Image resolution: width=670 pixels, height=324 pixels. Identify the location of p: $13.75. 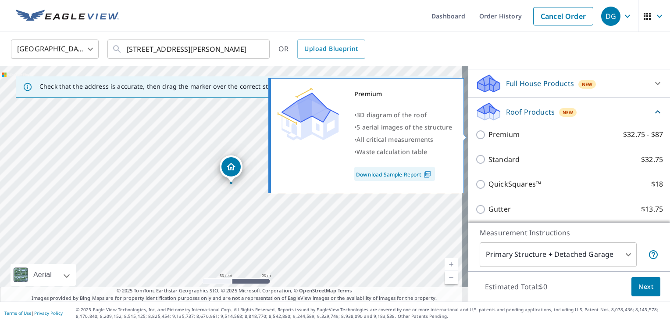
(652, 209).